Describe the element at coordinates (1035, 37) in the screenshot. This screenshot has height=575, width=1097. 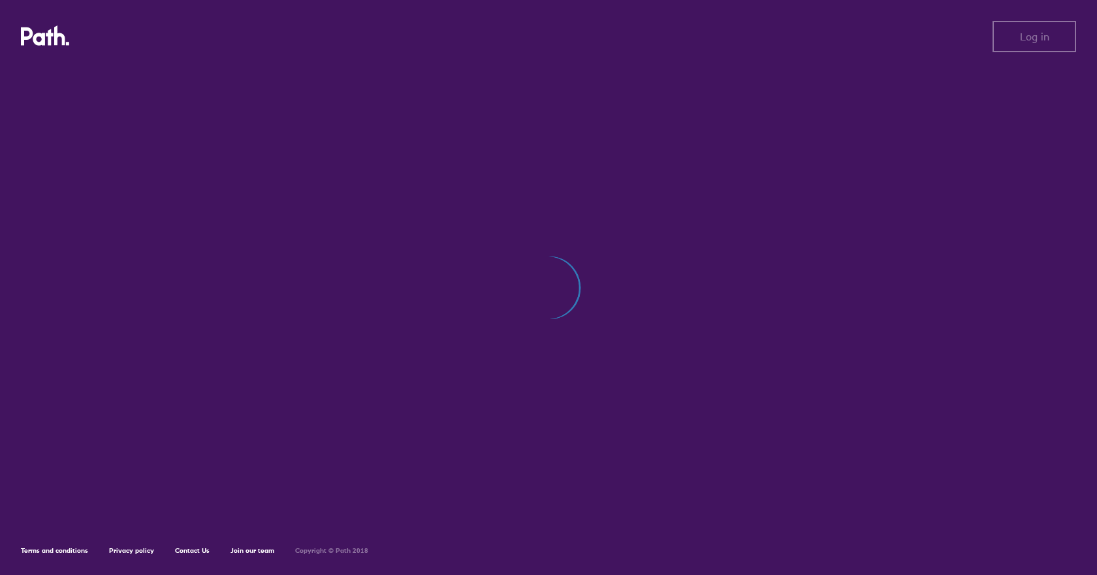
I see `button: Log in` at that location.